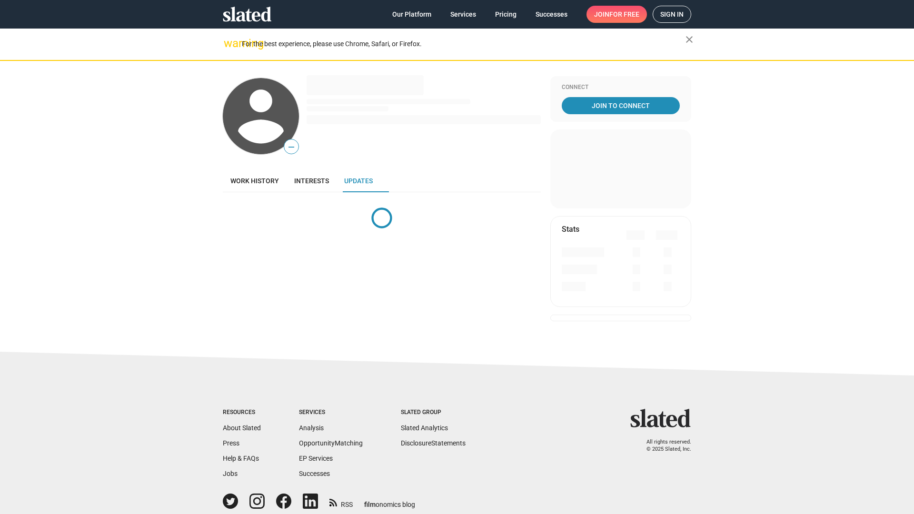 Image resolution: width=914 pixels, height=514 pixels. Describe the element at coordinates (506, 14) in the screenshot. I see `a: Pricing` at that location.